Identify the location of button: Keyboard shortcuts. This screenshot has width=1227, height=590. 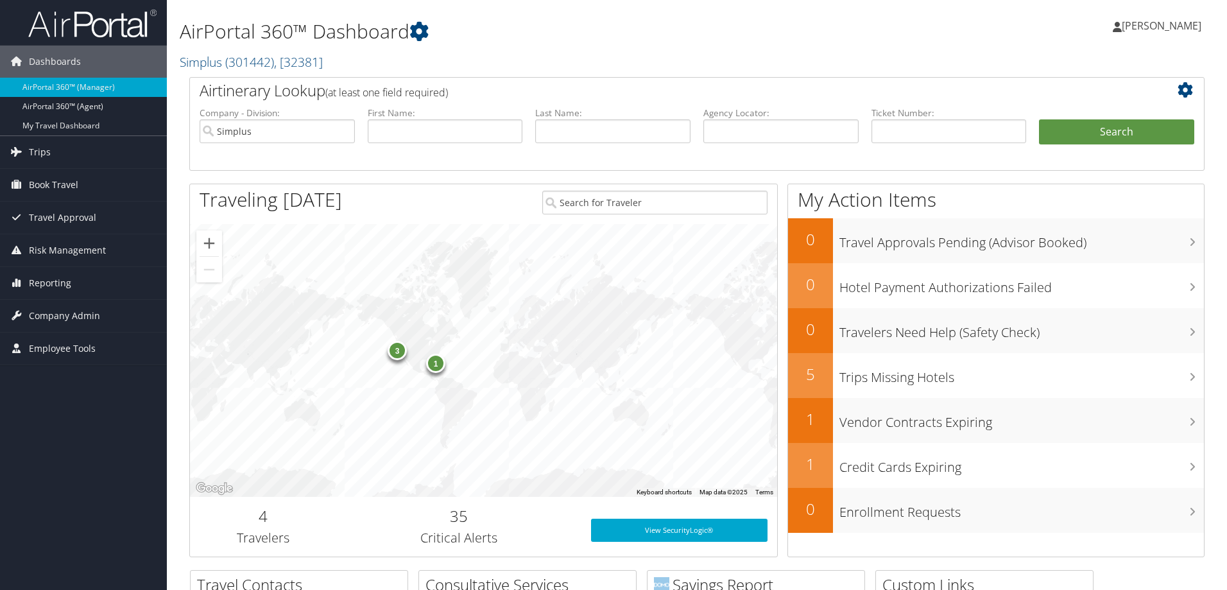
(664, 492).